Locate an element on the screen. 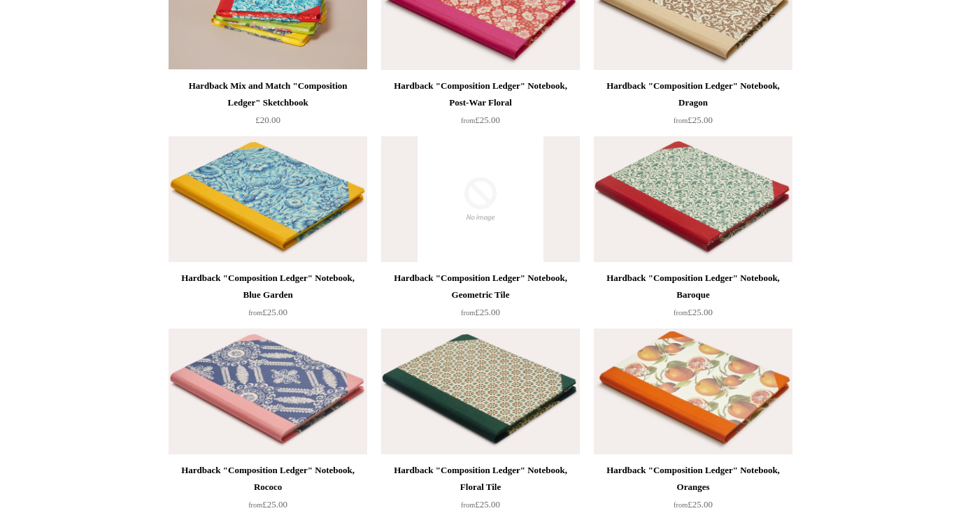 Image resolution: width=961 pixels, height=513 pixels. a: Hardback "Composition Ledger" Notebook, Oranges Hardback "Composition Ledger" Notebook, Oranges is located at coordinates (693, 392).